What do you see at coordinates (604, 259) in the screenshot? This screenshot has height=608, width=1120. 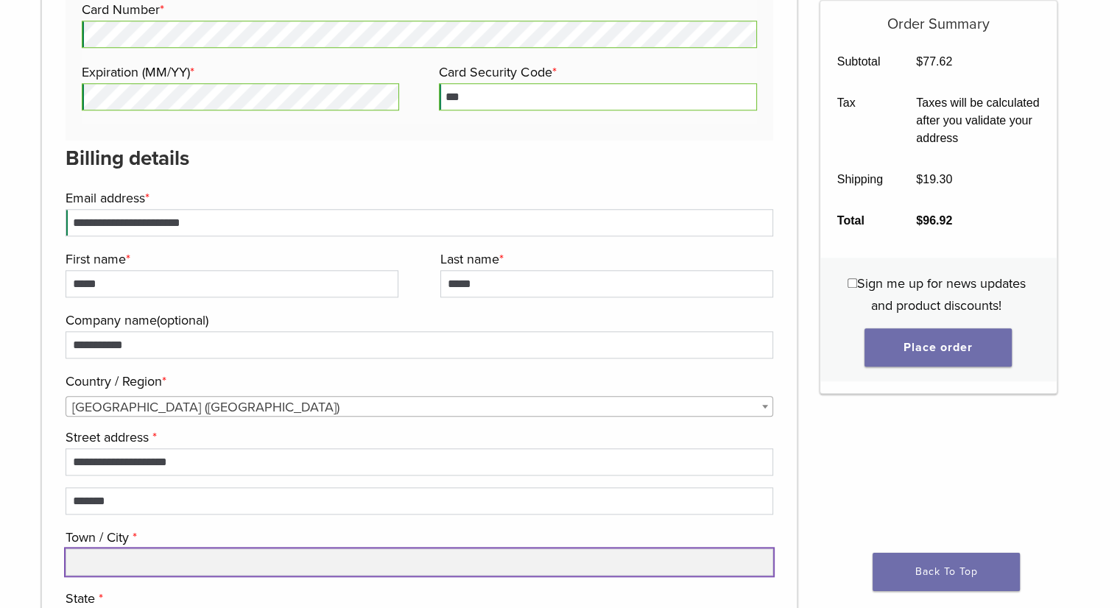 I see `label: Last name` at bounding box center [604, 259].